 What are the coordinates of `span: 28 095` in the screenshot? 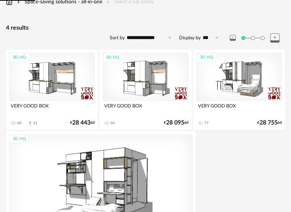 It's located at (175, 123).